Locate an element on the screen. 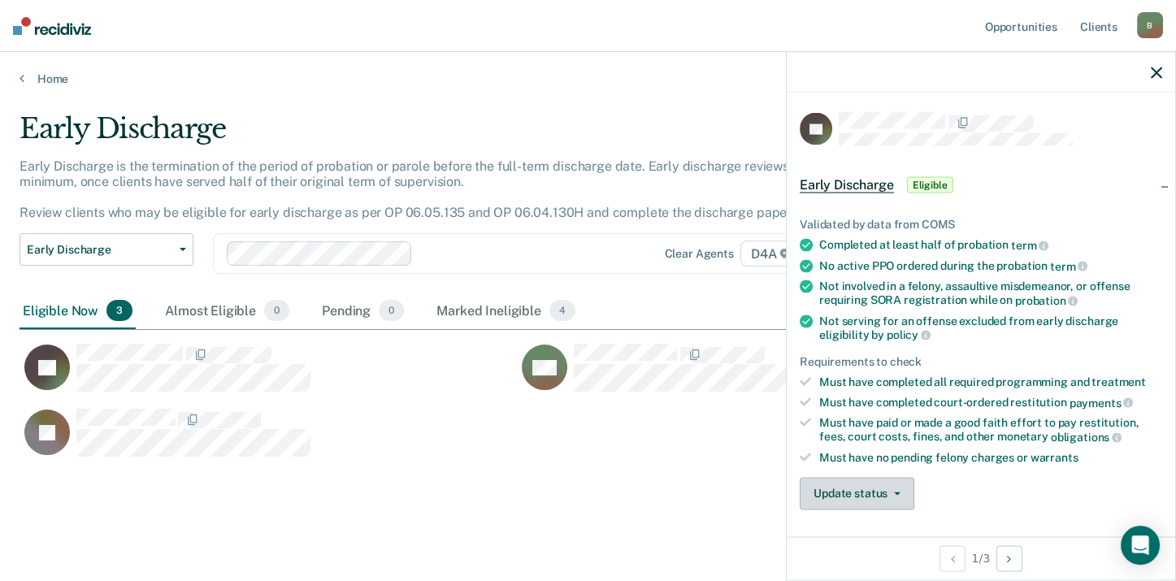  div: CaseloadOpportunityCell-0286209 is located at coordinates (766, 376).